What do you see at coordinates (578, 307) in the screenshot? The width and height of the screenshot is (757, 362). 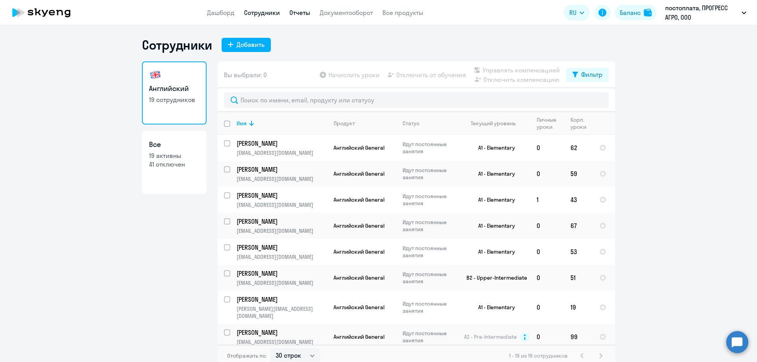 I see `td: 19` at bounding box center [578, 307].